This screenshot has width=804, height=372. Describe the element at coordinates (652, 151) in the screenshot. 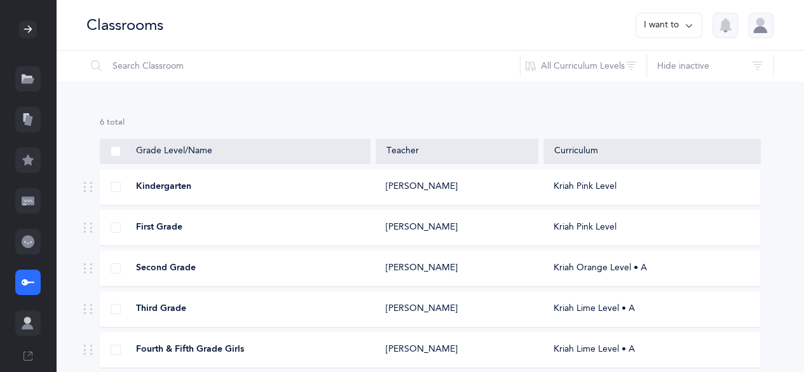

I see `div: Curriculum` at that location.